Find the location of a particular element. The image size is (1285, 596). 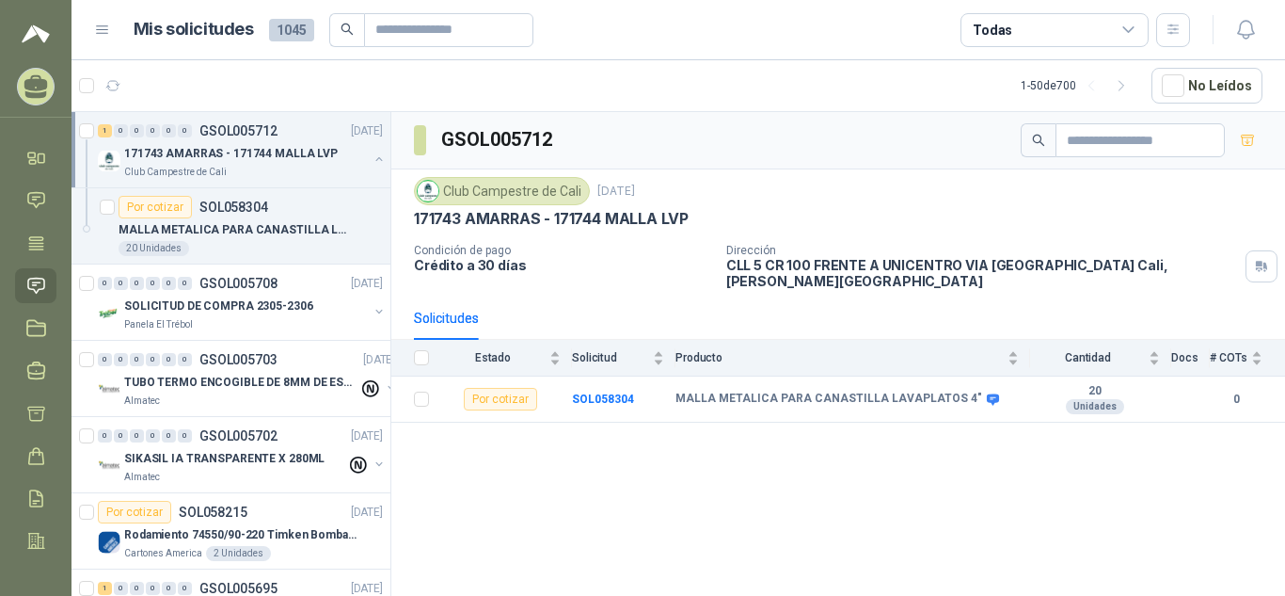

p: MALLA METALICA PARA CANASTILLA LAVAPLATOS 4" is located at coordinates (235, 230).